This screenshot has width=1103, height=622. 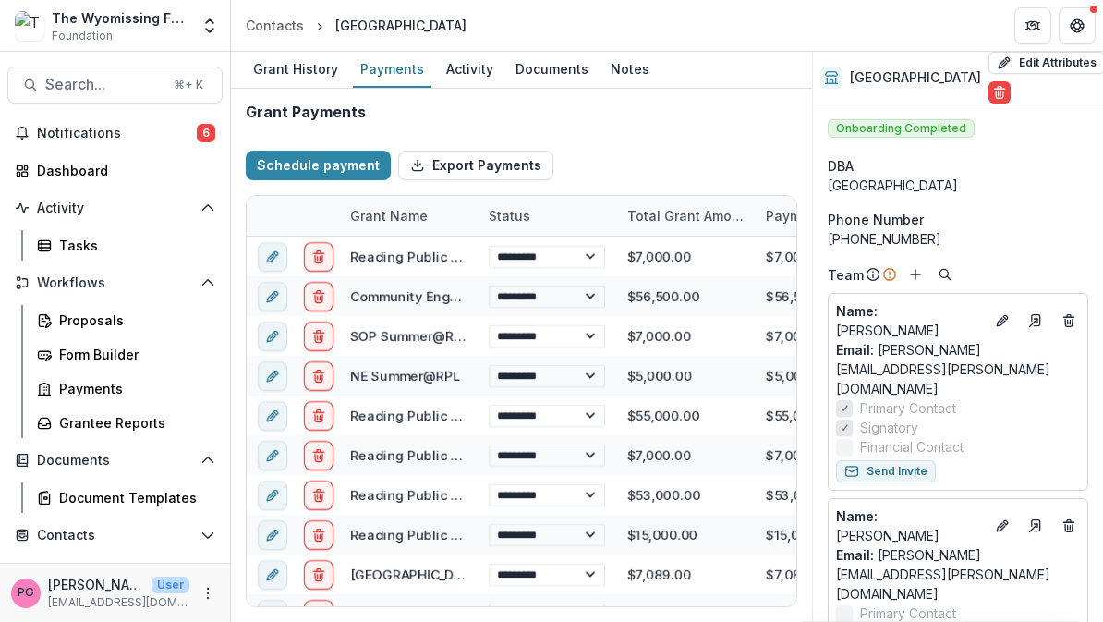 What do you see at coordinates (516, 454) in the screenshot?
I see `a: Reading Public Library/SOP Summer Programs 2023` at bounding box center [516, 454].